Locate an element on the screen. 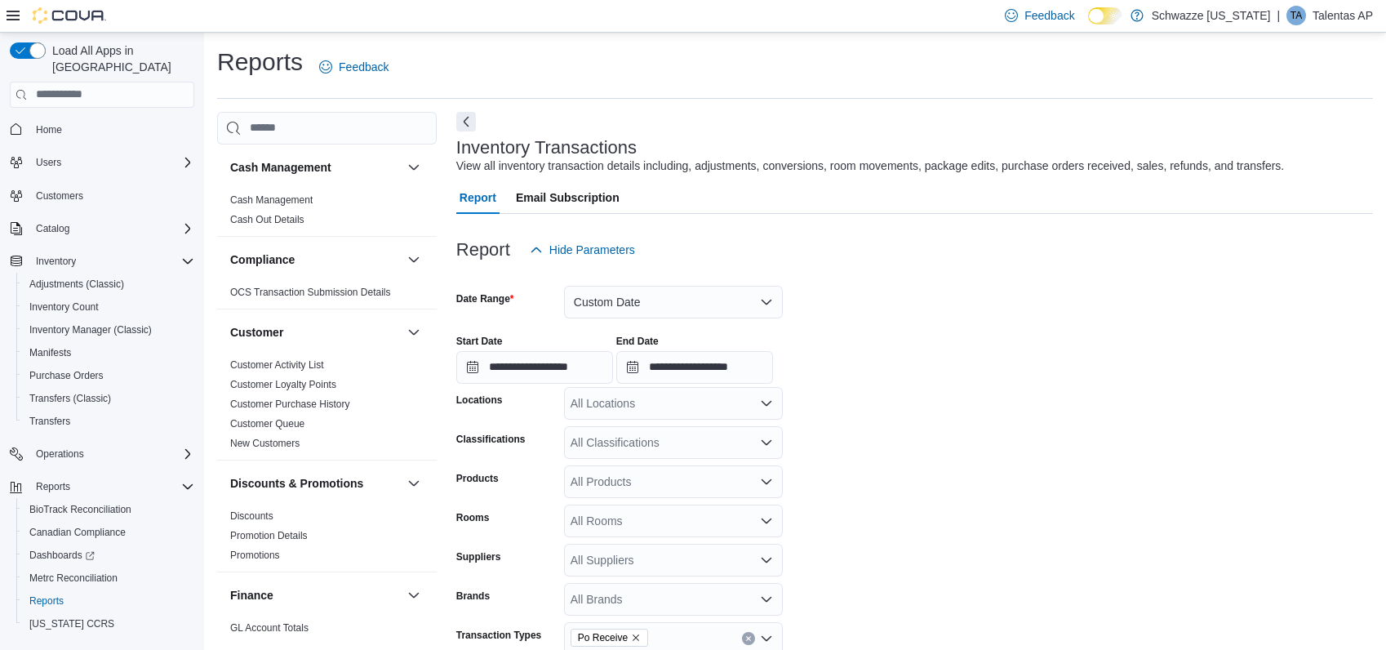  a: OCS Transaction Submission Details is located at coordinates (310, 292).